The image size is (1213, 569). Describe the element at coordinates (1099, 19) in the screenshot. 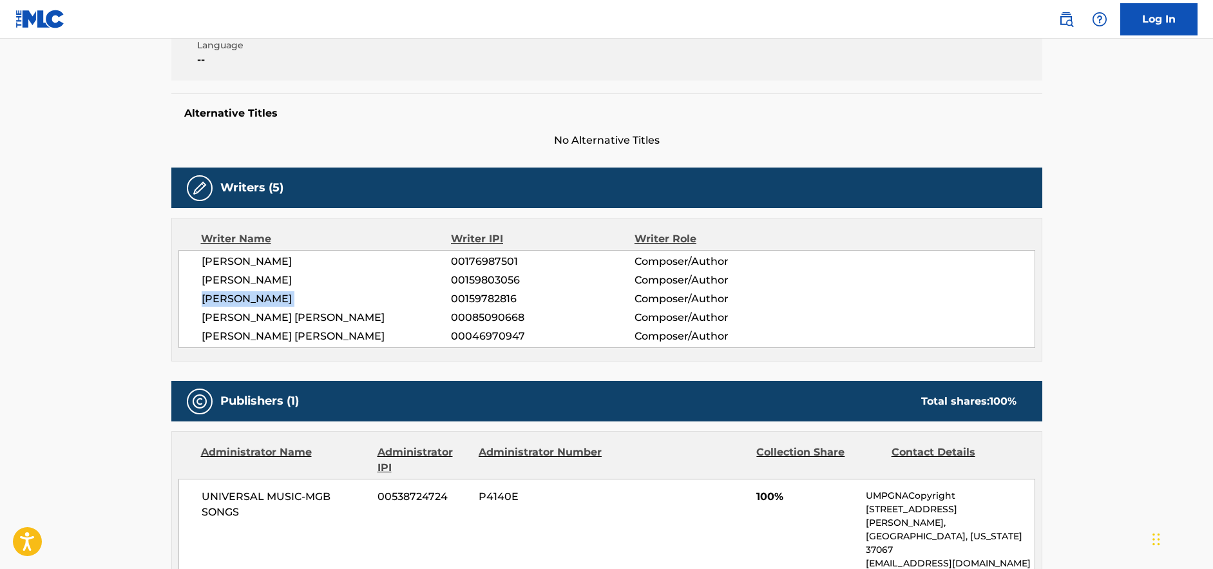

I see `div: Help` at that location.